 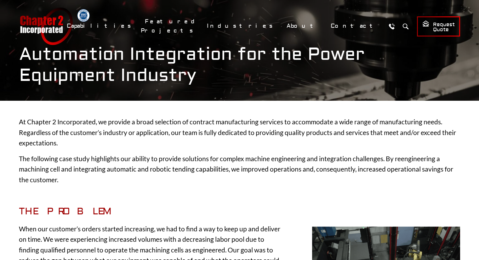 What do you see at coordinates (151, 211) in the screenshot?
I see `h3: The Problem` at bounding box center [151, 211].